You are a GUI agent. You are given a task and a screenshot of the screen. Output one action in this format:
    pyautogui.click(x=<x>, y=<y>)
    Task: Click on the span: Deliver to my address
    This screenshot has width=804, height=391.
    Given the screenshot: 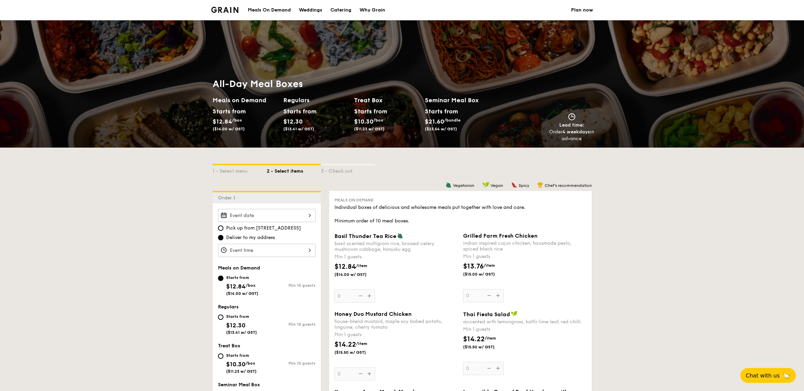 What is the action you would take?
    pyautogui.click(x=251, y=238)
    